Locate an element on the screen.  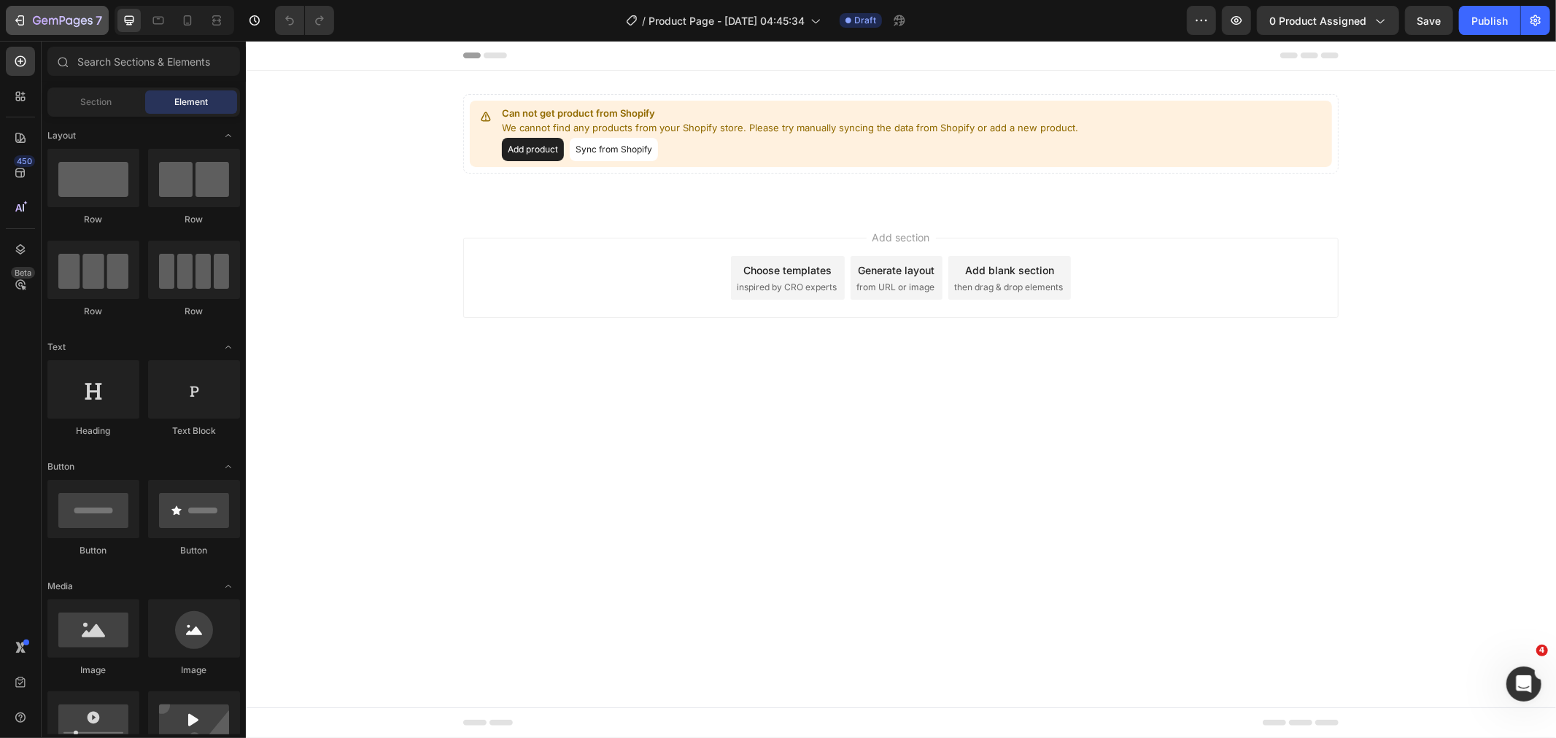
div: Generate layout is located at coordinates (651, 229).